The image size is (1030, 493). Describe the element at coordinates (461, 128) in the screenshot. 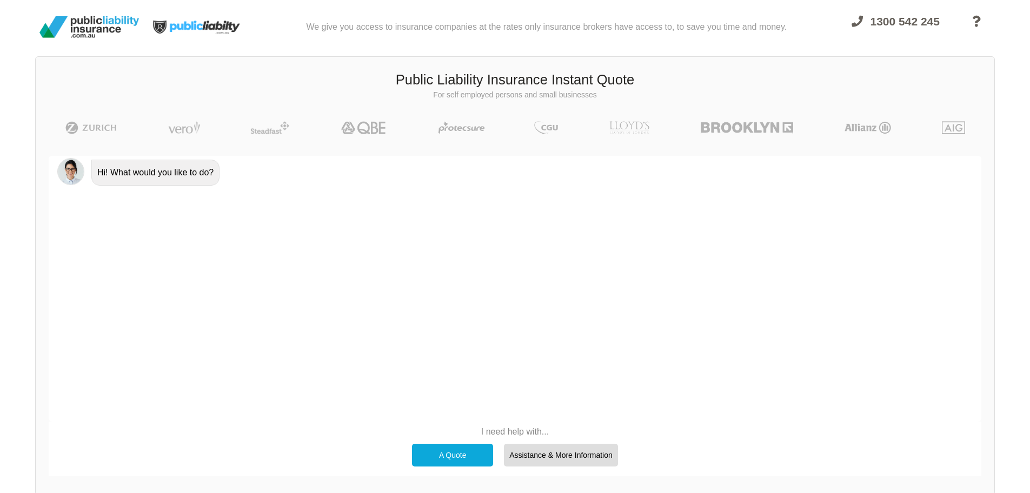

I see `img: Protecsure | Public Liability Insurance` at that location.